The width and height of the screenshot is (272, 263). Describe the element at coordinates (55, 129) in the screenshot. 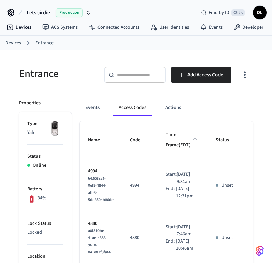

I see `img: Yale Assure Touchscreen Wifi Smart Lock, Satin Nickel, Front` at that location.